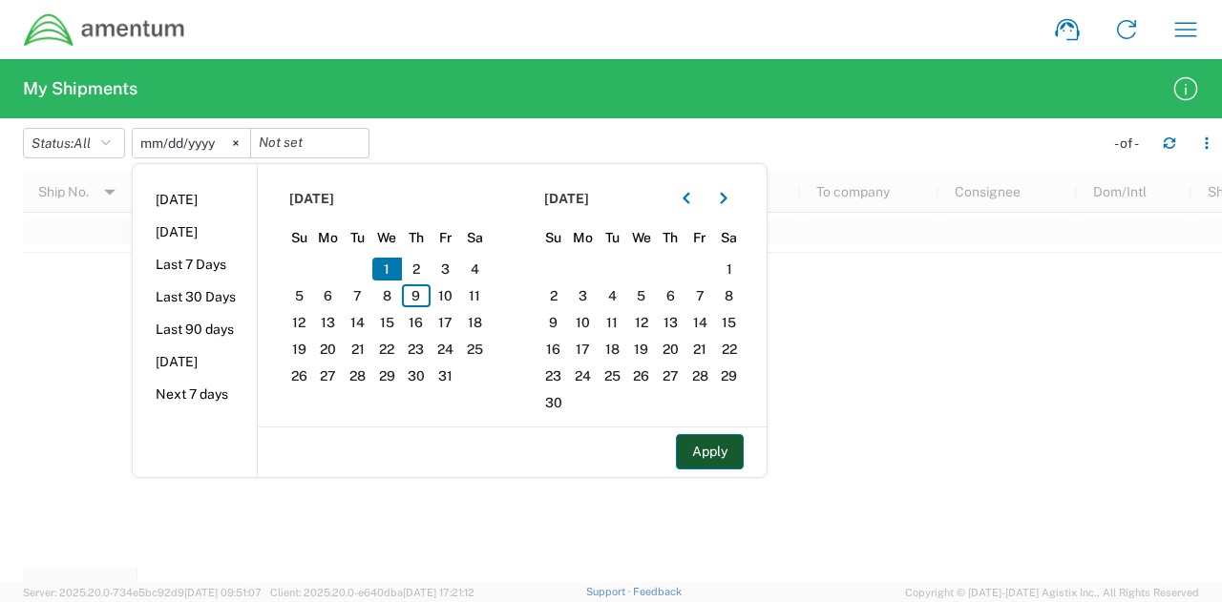 Image resolution: width=1222 pixels, height=602 pixels. Describe the element at coordinates (709, 451) in the screenshot. I see `button: Apply` at that location.